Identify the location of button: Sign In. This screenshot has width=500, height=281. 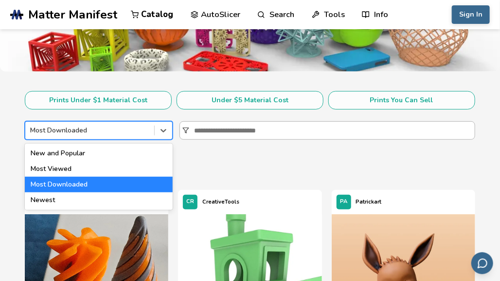
(471, 15).